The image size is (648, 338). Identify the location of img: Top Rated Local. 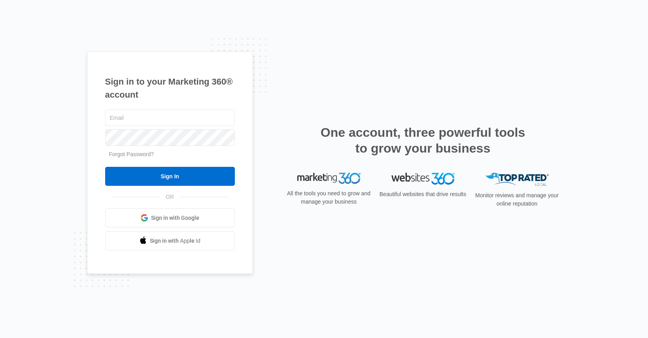
(517, 179).